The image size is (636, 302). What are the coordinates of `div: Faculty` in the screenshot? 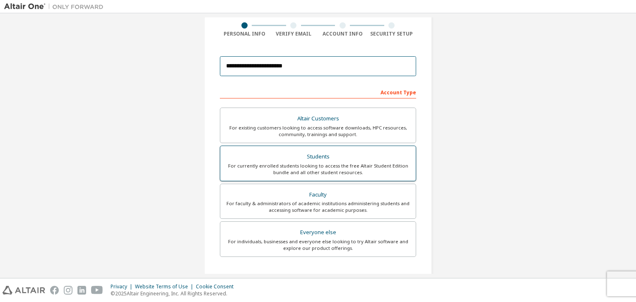 It's located at (318, 195).